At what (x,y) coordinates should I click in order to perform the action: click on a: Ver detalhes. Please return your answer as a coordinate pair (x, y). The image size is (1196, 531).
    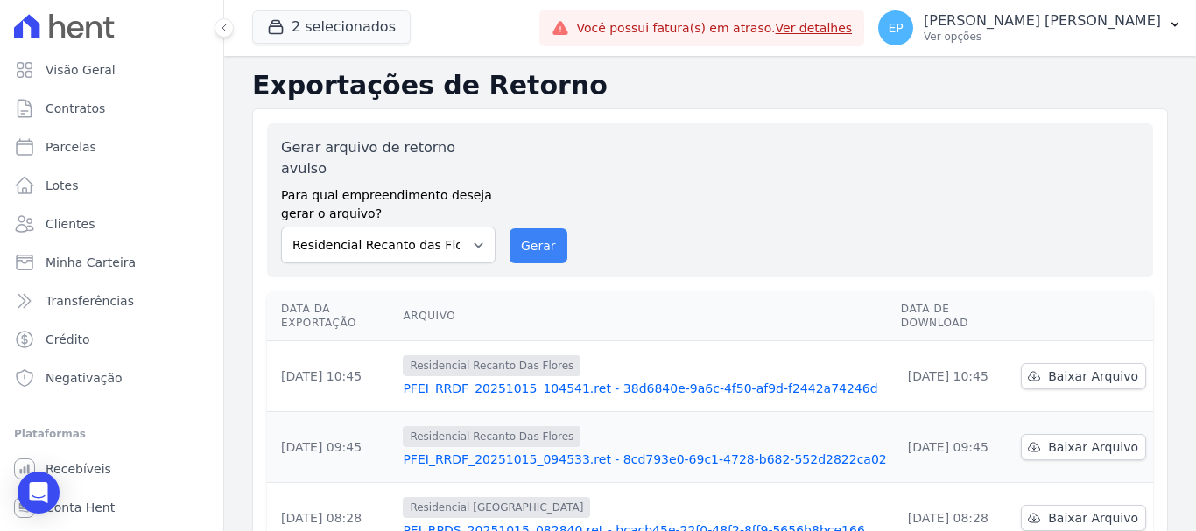
    Looking at the image, I should click on (814, 28).